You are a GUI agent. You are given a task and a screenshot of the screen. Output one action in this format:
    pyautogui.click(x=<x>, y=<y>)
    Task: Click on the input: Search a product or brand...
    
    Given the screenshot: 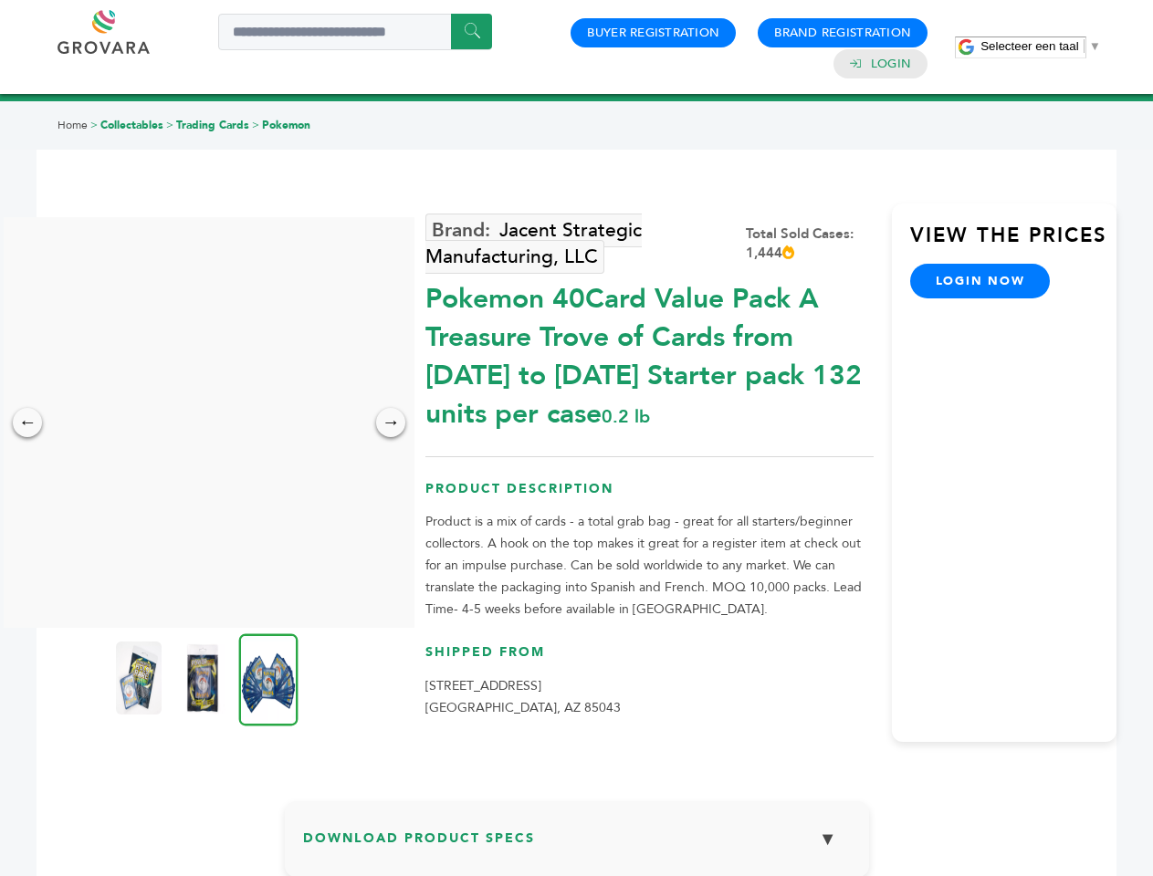 What is the action you would take?
    pyautogui.click(x=355, y=32)
    